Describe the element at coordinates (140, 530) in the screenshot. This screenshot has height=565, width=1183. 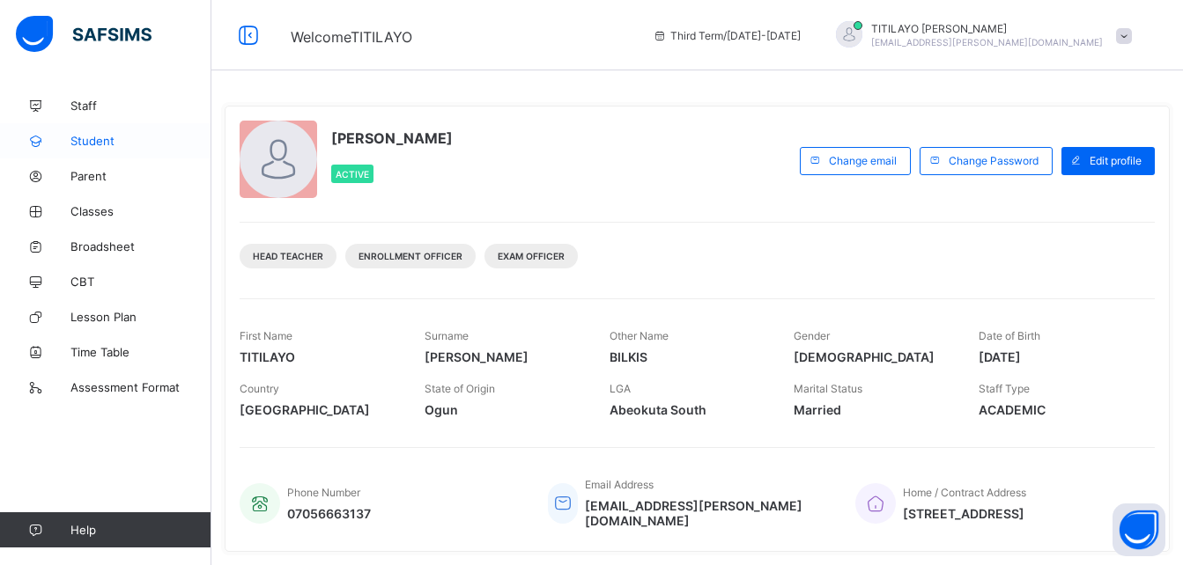
I see `span: Help` at that location.